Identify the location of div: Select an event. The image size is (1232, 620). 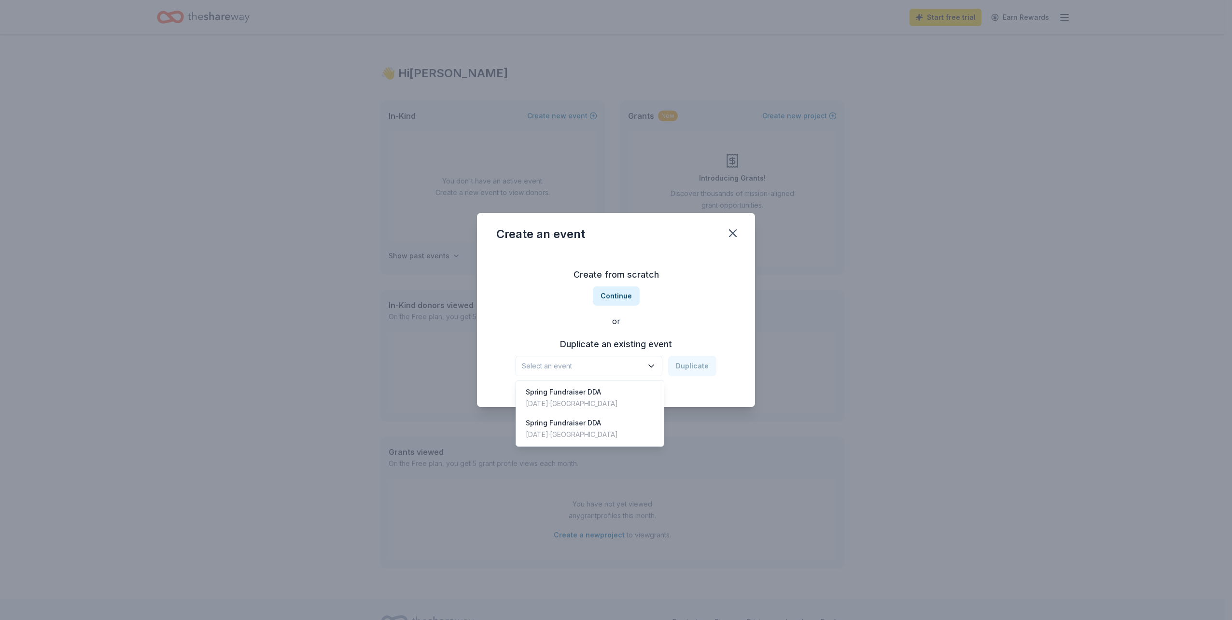
(590, 413).